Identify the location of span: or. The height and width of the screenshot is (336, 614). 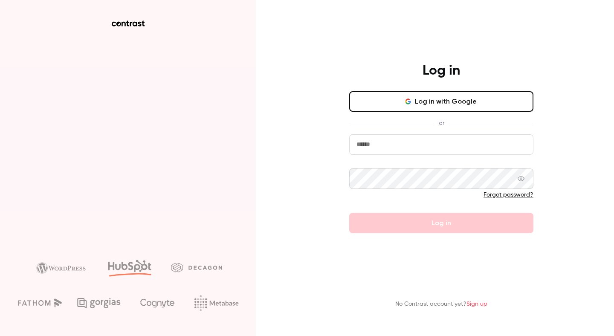
(441, 123).